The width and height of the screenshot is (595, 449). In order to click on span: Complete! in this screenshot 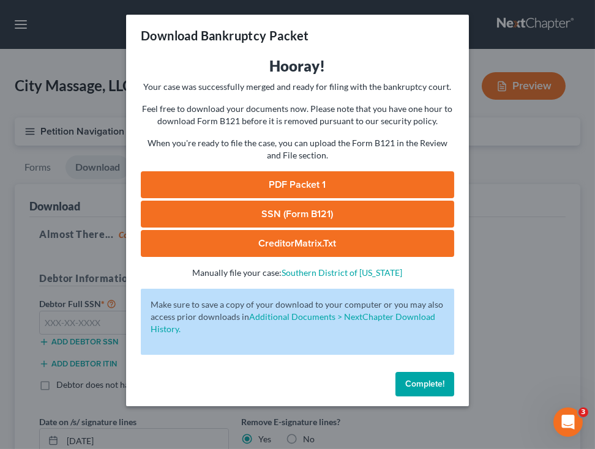, I will do `click(425, 384)`.